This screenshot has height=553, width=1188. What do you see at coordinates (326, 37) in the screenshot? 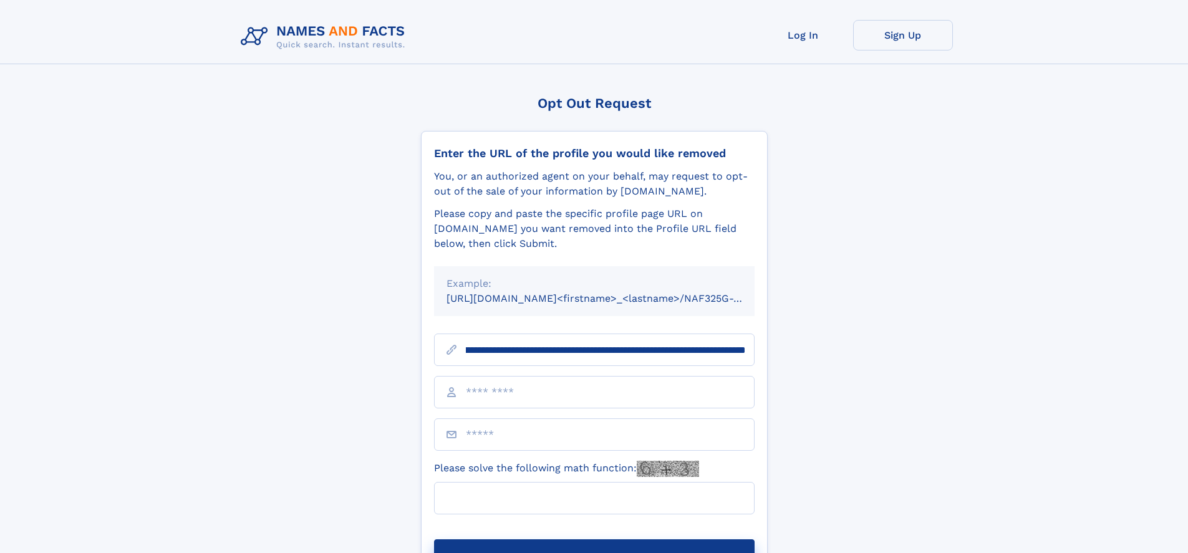
I see `img: Logo Names and Facts` at bounding box center [326, 37].